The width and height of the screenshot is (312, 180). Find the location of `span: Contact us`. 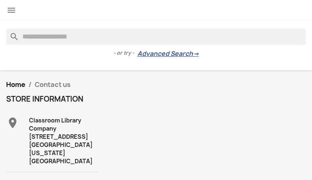

span: Contact us is located at coordinates (53, 84).